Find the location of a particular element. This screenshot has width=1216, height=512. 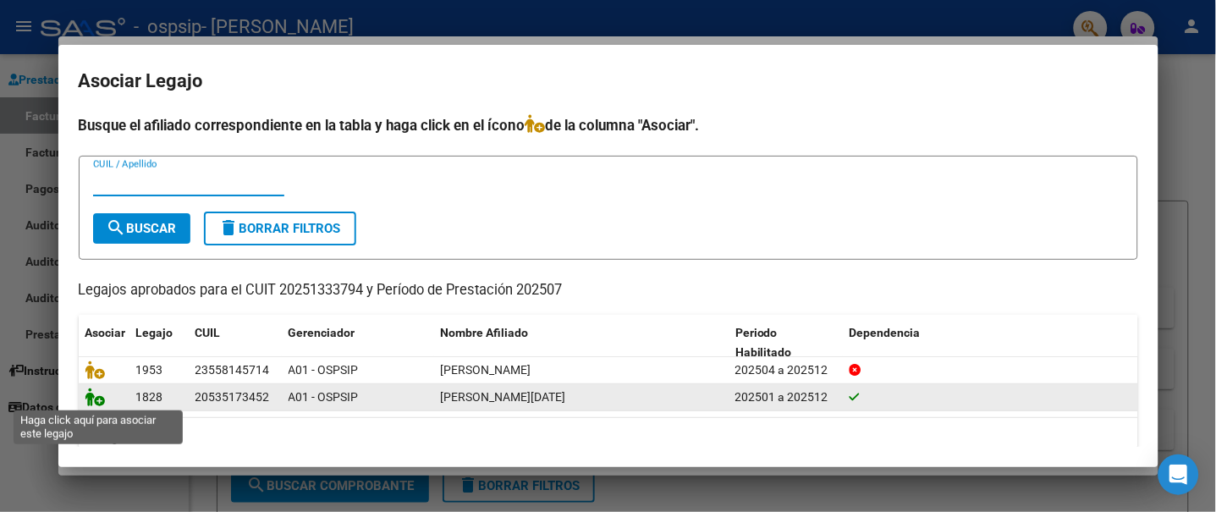

h4: Busque el afiliado correspondiente en la tabla y haga click en el ícono de la columna "Asociar". is located at coordinates (609, 125).